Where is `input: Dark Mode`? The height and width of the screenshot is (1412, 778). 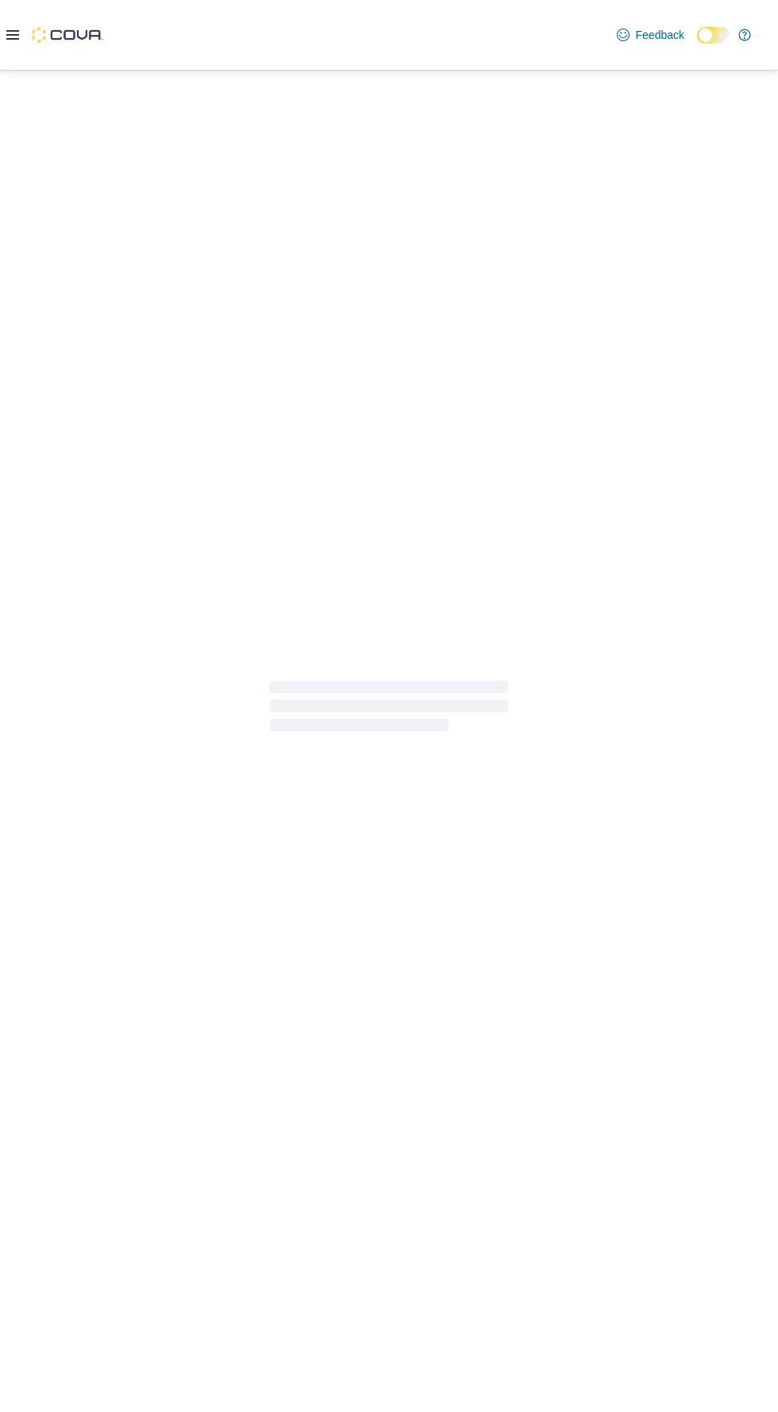
input: Dark Mode is located at coordinates (713, 35).